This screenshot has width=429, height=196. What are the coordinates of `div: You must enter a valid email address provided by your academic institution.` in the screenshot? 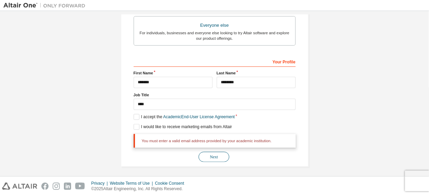 It's located at (215, 141).